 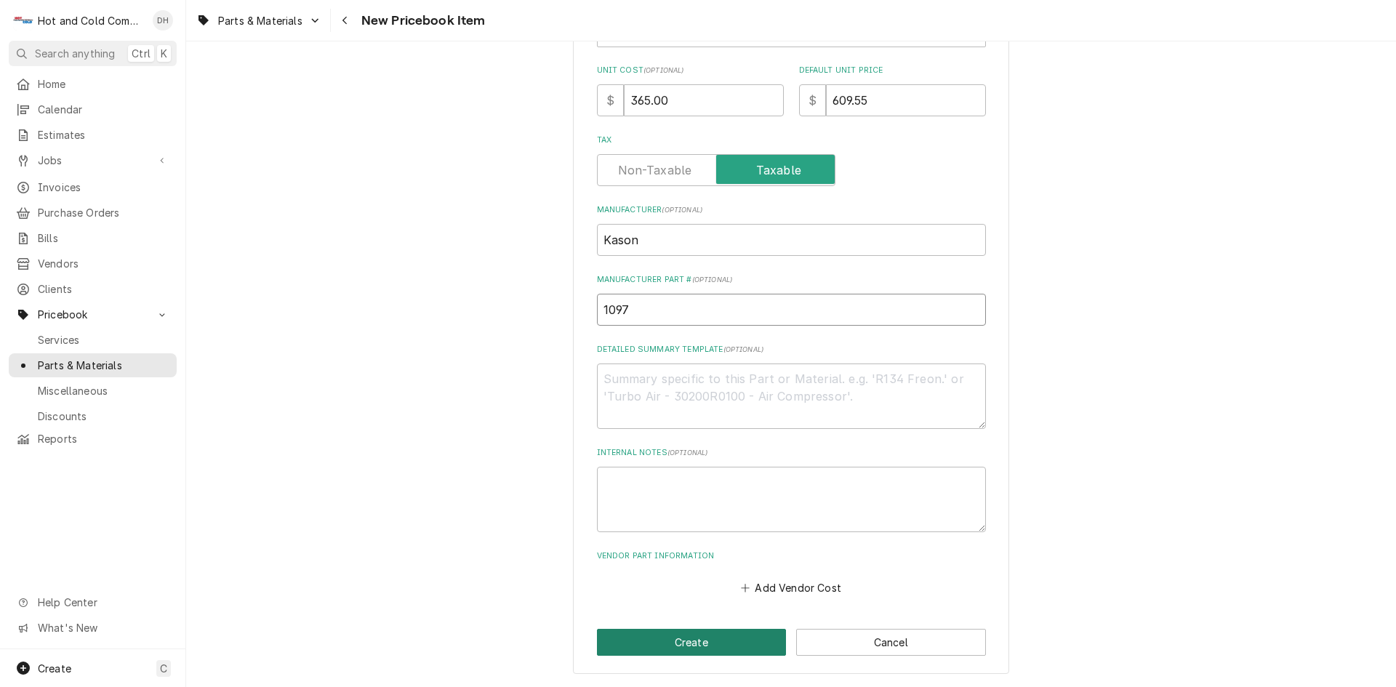 What do you see at coordinates (92, 238) in the screenshot?
I see `a: Bills` at bounding box center [92, 238].